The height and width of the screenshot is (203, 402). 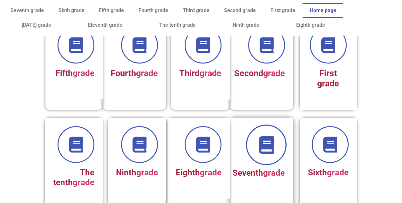 What do you see at coordinates (177, 25) in the screenshot?
I see `a: The tenth grade` at bounding box center [177, 25].